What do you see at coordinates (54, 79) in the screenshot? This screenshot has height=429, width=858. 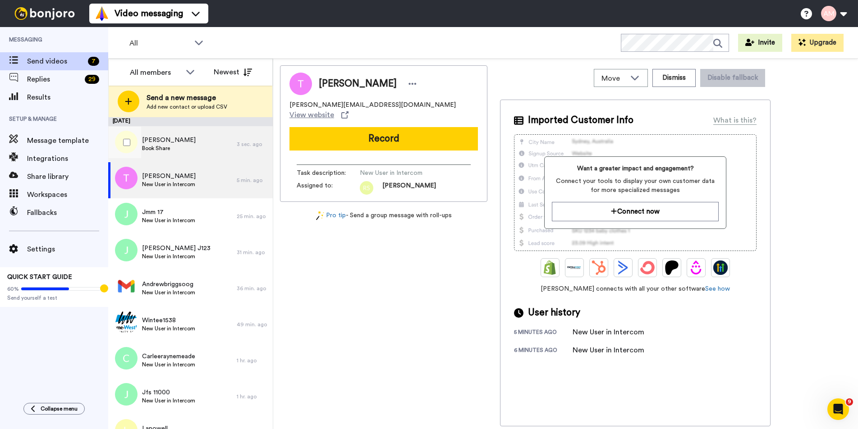 I see `span: Replies` at bounding box center [54, 79].